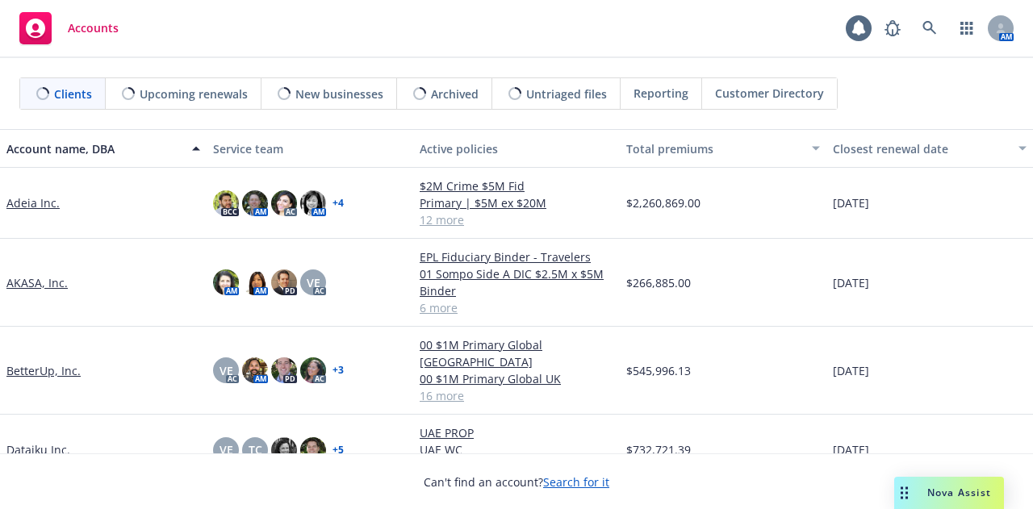 The width and height of the screenshot is (1033, 509). What do you see at coordinates (516, 186) in the screenshot?
I see `a: $2M Crime $5M Fid` at bounding box center [516, 186].